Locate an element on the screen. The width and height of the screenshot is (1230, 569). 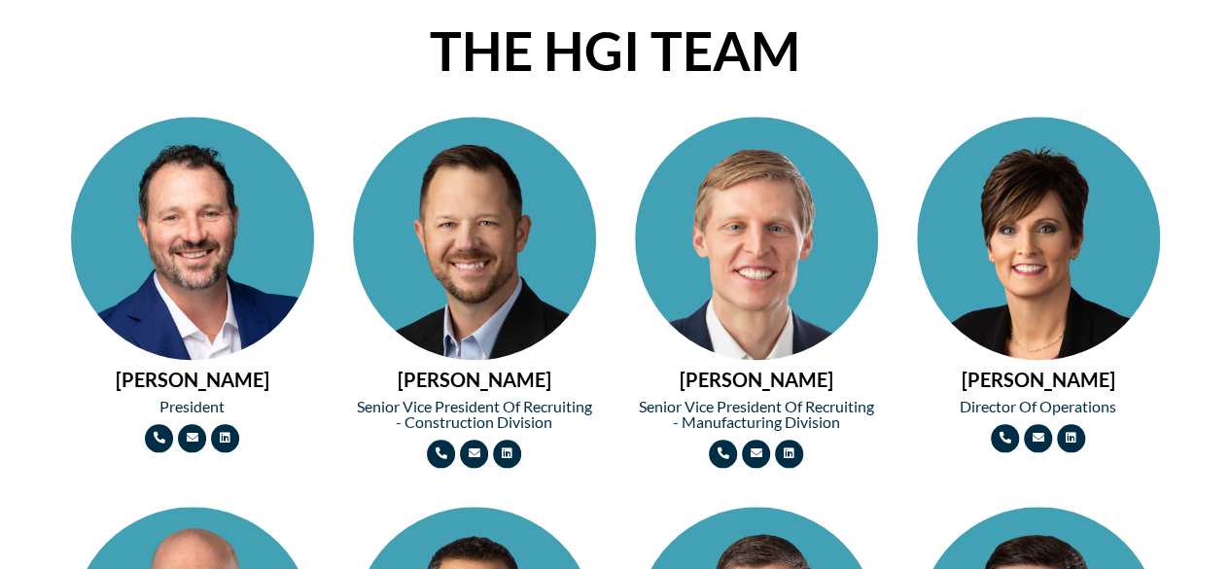
h2: THE HGI TEAM is located at coordinates (616, 51).